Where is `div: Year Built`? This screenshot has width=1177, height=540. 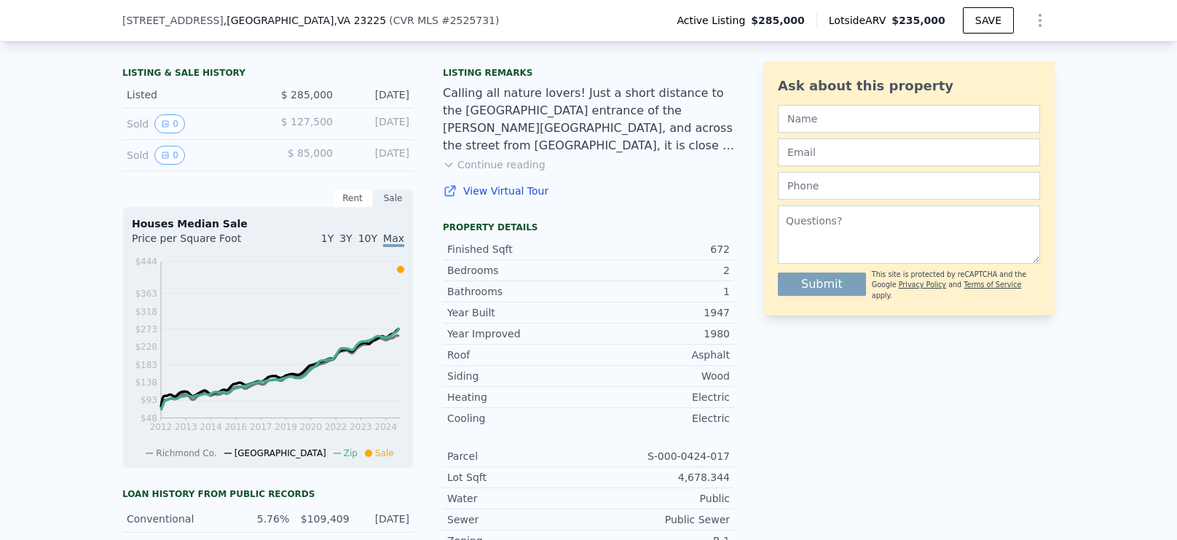
div: Year Built is located at coordinates (518, 313).